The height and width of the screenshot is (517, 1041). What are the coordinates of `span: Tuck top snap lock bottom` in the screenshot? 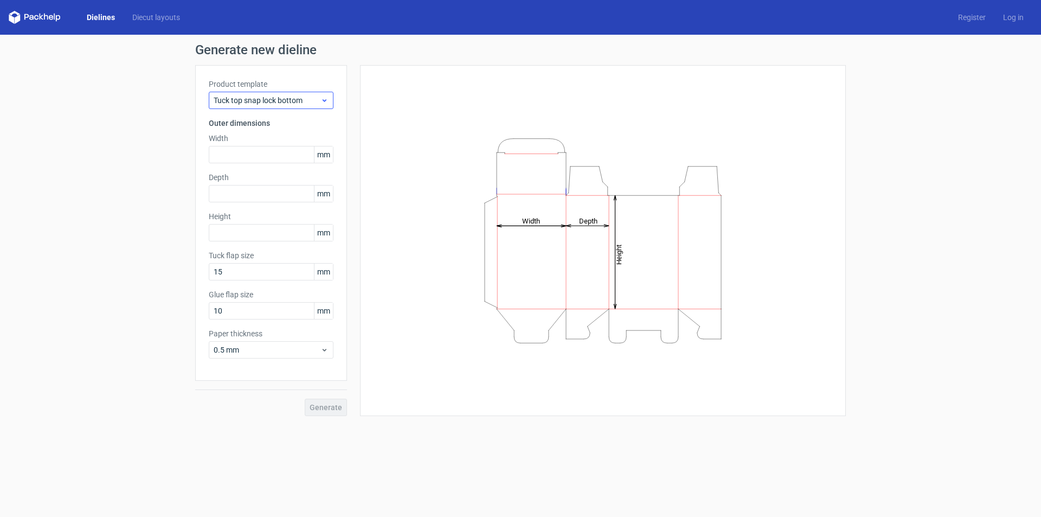 It's located at (267, 100).